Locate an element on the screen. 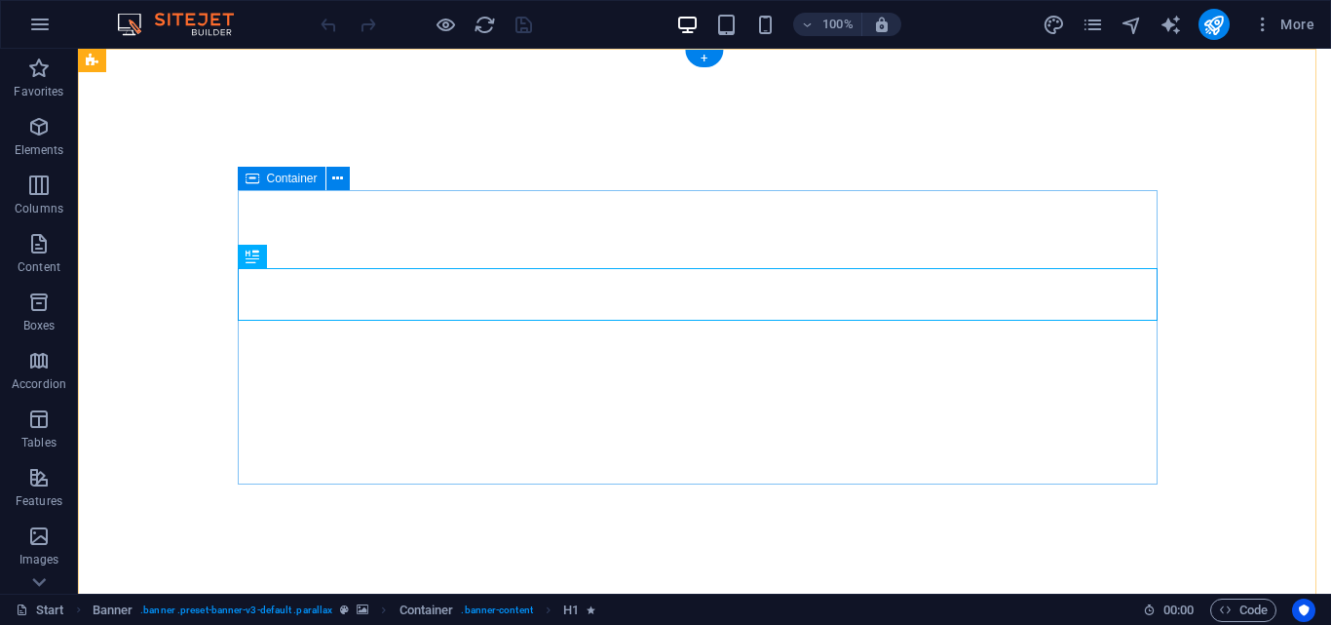  i: On resize automatically adjust zoom level to fit chosen device. is located at coordinates (882, 24).